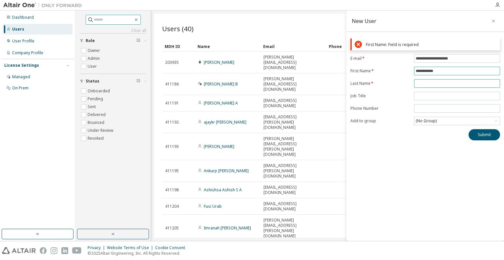  What do you see at coordinates (172, 228) in the screenshot?
I see `span: 411205` at bounding box center [172, 228].